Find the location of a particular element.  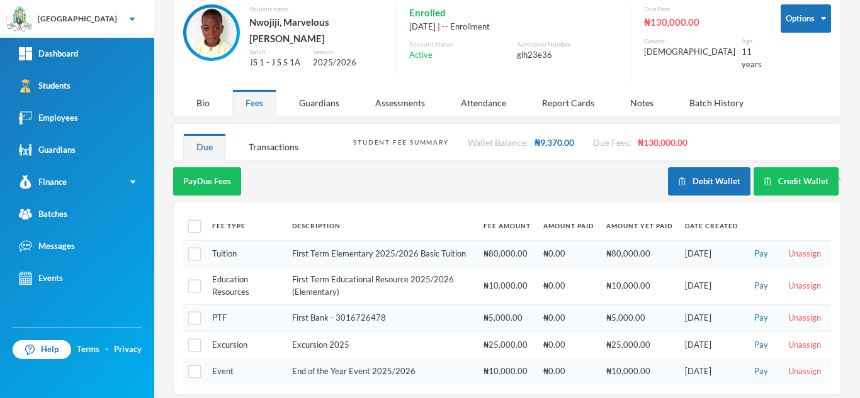

div: Account Status is located at coordinates (459, 44).